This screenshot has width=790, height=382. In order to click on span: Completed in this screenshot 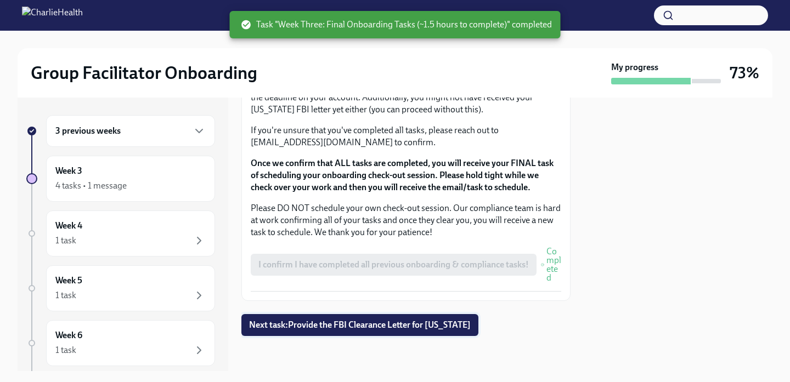, I will do `click(553, 265)`.